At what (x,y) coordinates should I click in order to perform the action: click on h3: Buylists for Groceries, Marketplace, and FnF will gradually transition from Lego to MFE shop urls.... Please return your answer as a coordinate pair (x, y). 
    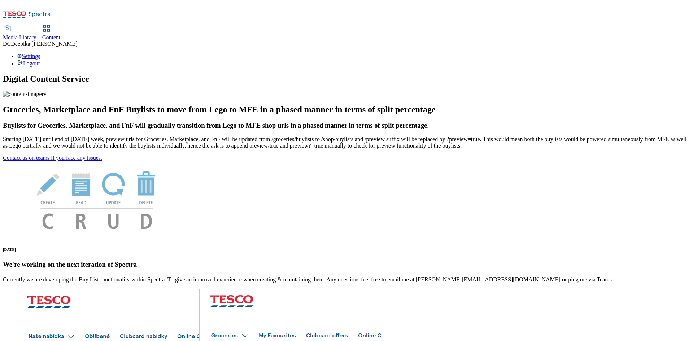
    Looking at the image, I should click on (346, 126).